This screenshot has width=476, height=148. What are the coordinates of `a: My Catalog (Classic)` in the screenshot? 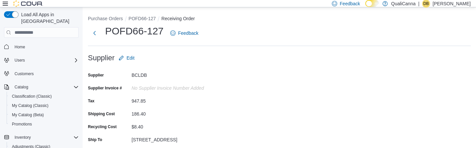 It's located at (30, 105).